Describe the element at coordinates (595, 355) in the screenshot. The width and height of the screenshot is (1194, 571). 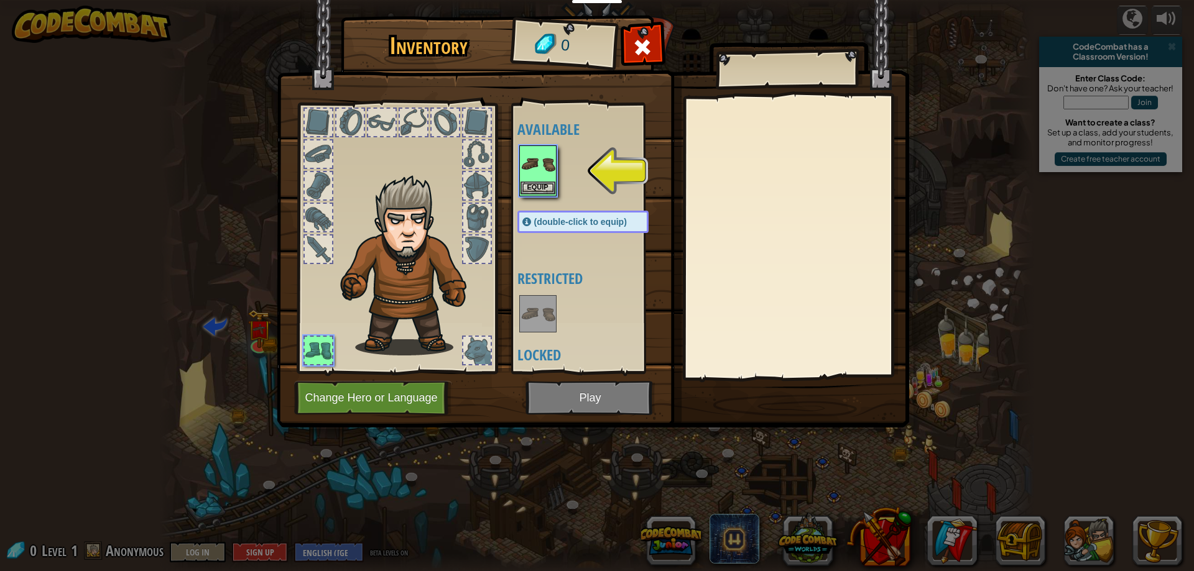
I see `h4: Locked` at that location.